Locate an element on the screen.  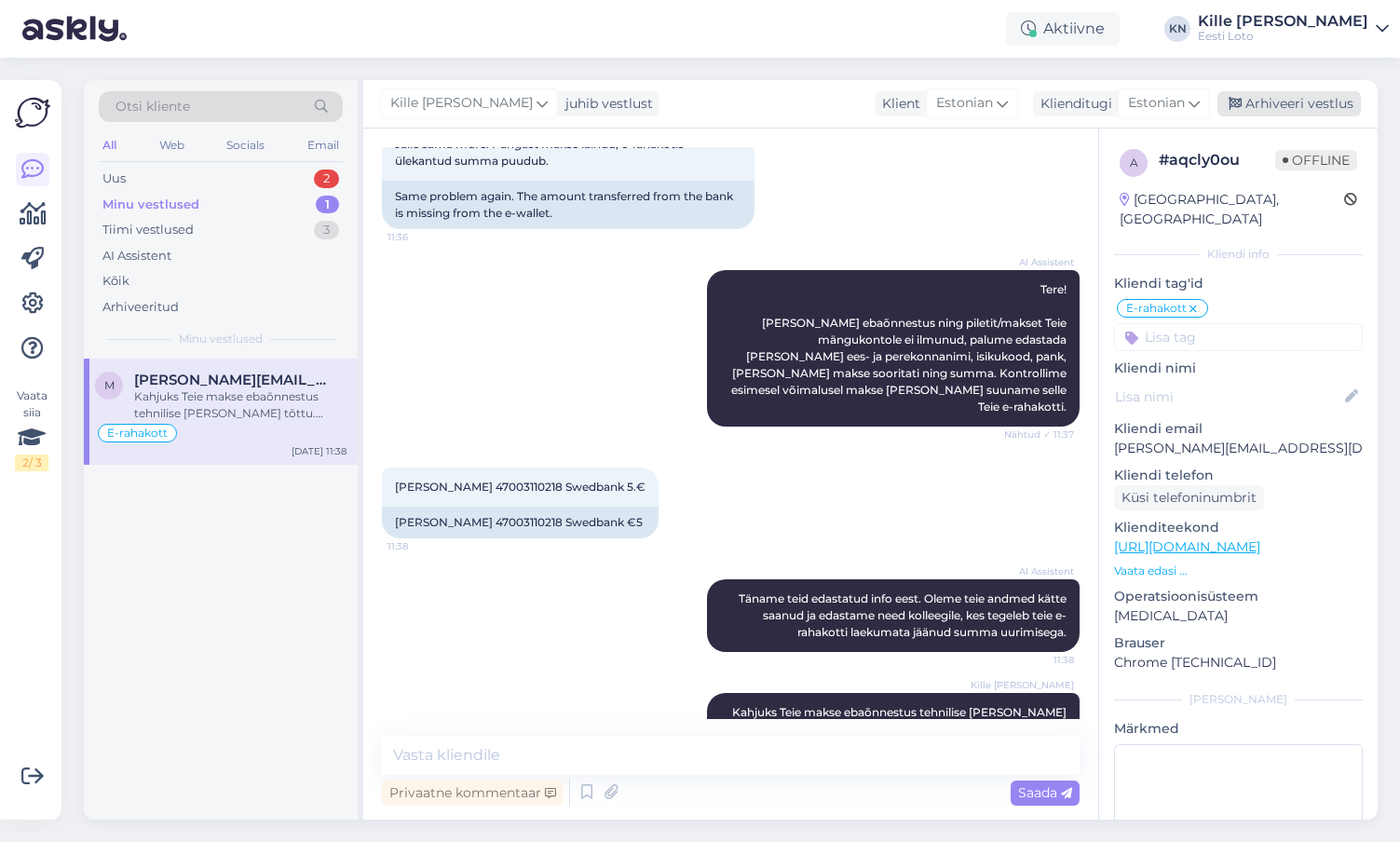
img: Askly Logo is located at coordinates (33, 113).